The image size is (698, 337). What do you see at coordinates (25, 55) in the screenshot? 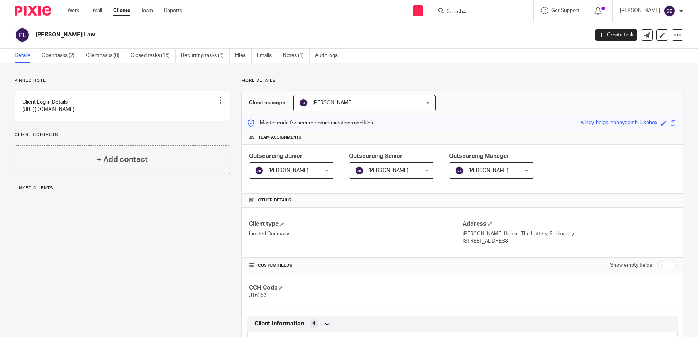
I see `a: Details` at bounding box center [25, 55].